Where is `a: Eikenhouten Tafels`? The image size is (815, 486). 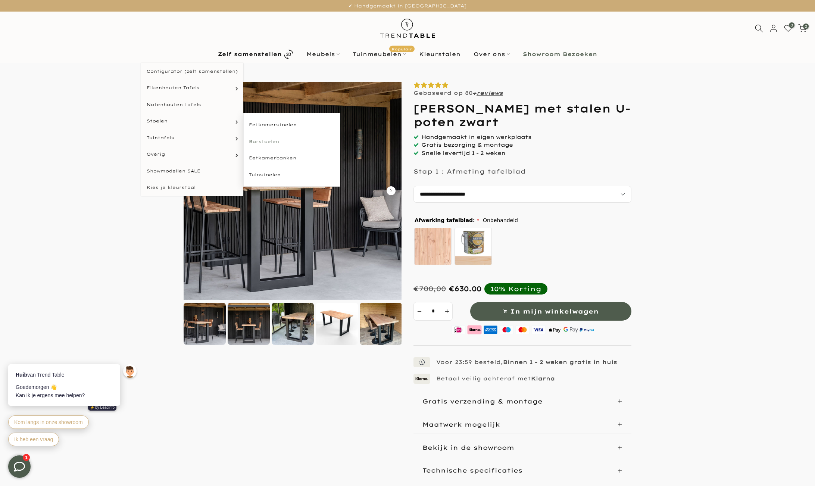 a: Eikenhouten Tafels is located at coordinates (192, 88).